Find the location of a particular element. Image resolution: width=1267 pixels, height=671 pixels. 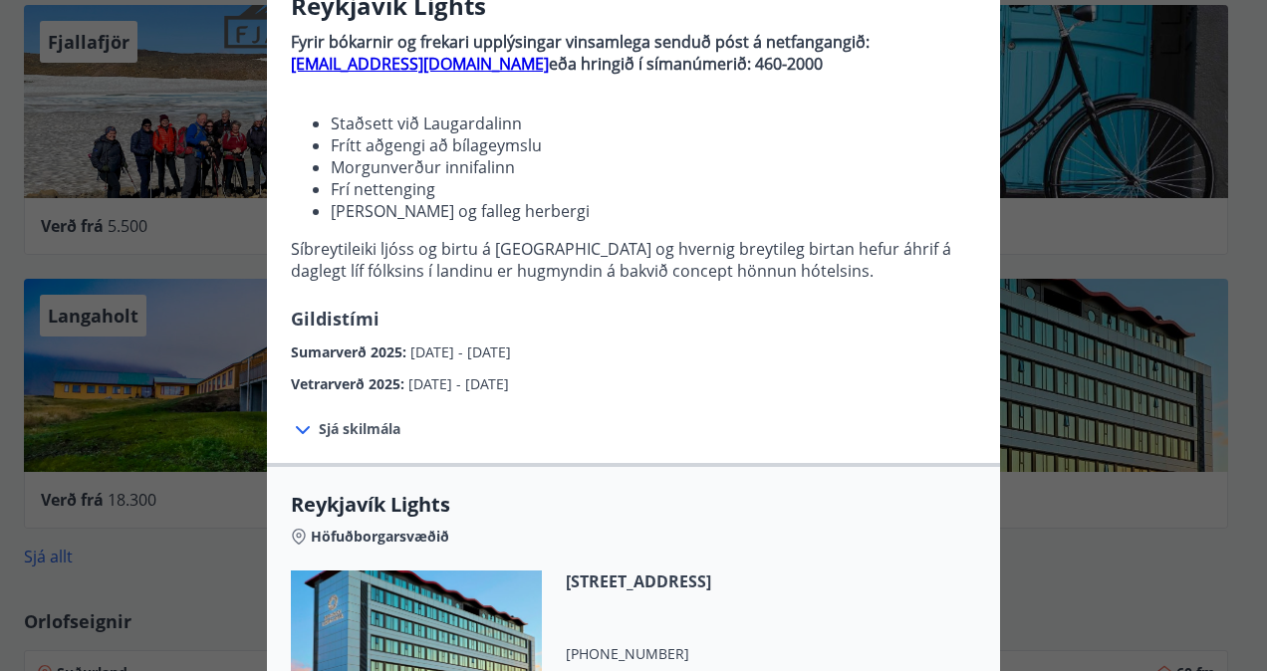

span: Sjá skilmála is located at coordinates (360, 429).